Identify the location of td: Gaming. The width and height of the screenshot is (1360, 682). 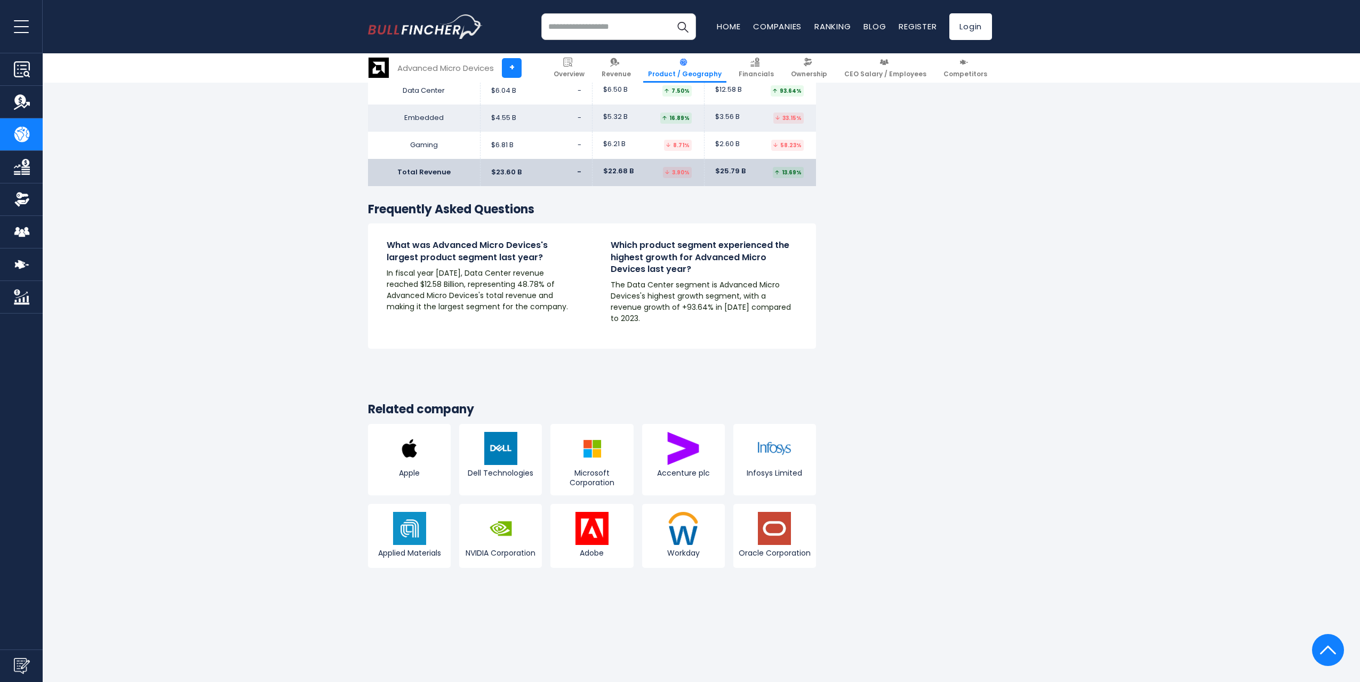
(424, 145).